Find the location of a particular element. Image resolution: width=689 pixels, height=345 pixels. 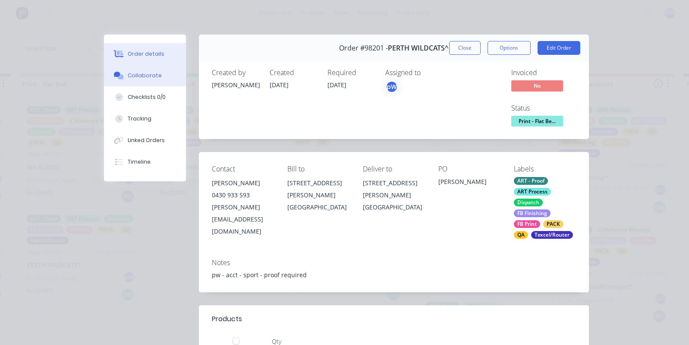

div: Texcel/Router is located at coordinates (552, 235).